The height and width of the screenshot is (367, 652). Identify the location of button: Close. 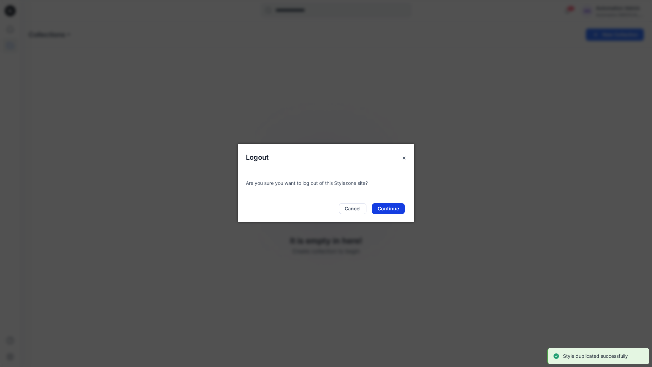
(404, 158).